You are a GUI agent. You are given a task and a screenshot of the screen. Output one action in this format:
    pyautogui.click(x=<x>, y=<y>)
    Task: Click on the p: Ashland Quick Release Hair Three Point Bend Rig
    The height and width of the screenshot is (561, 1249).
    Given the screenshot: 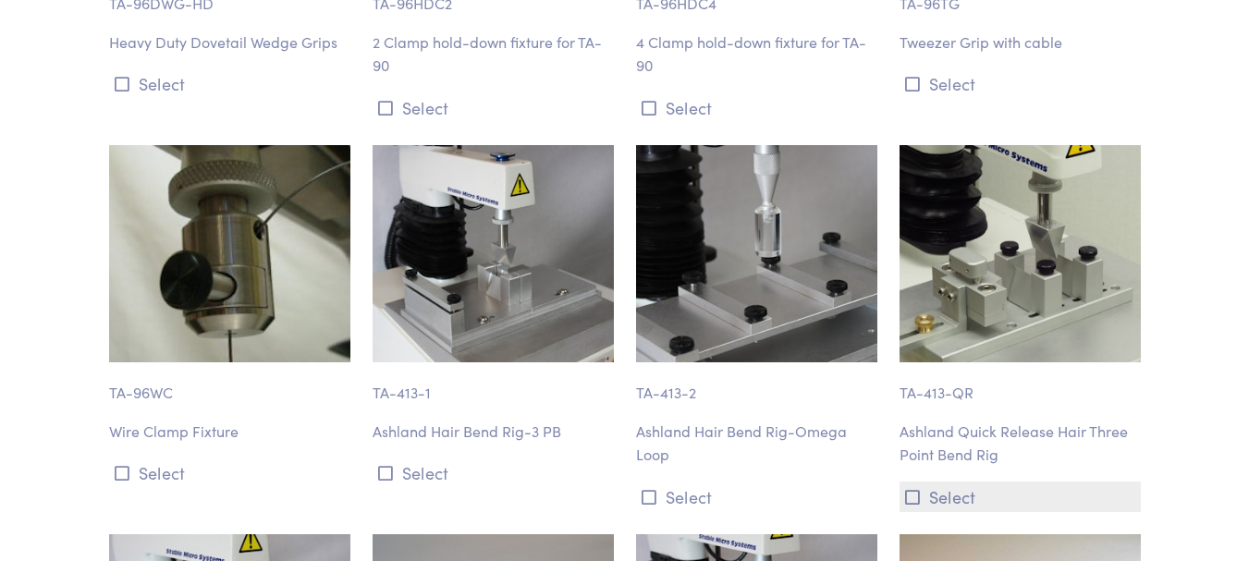 What is the action you would take?
    pyautogui.click(x=1020, y=443)
    